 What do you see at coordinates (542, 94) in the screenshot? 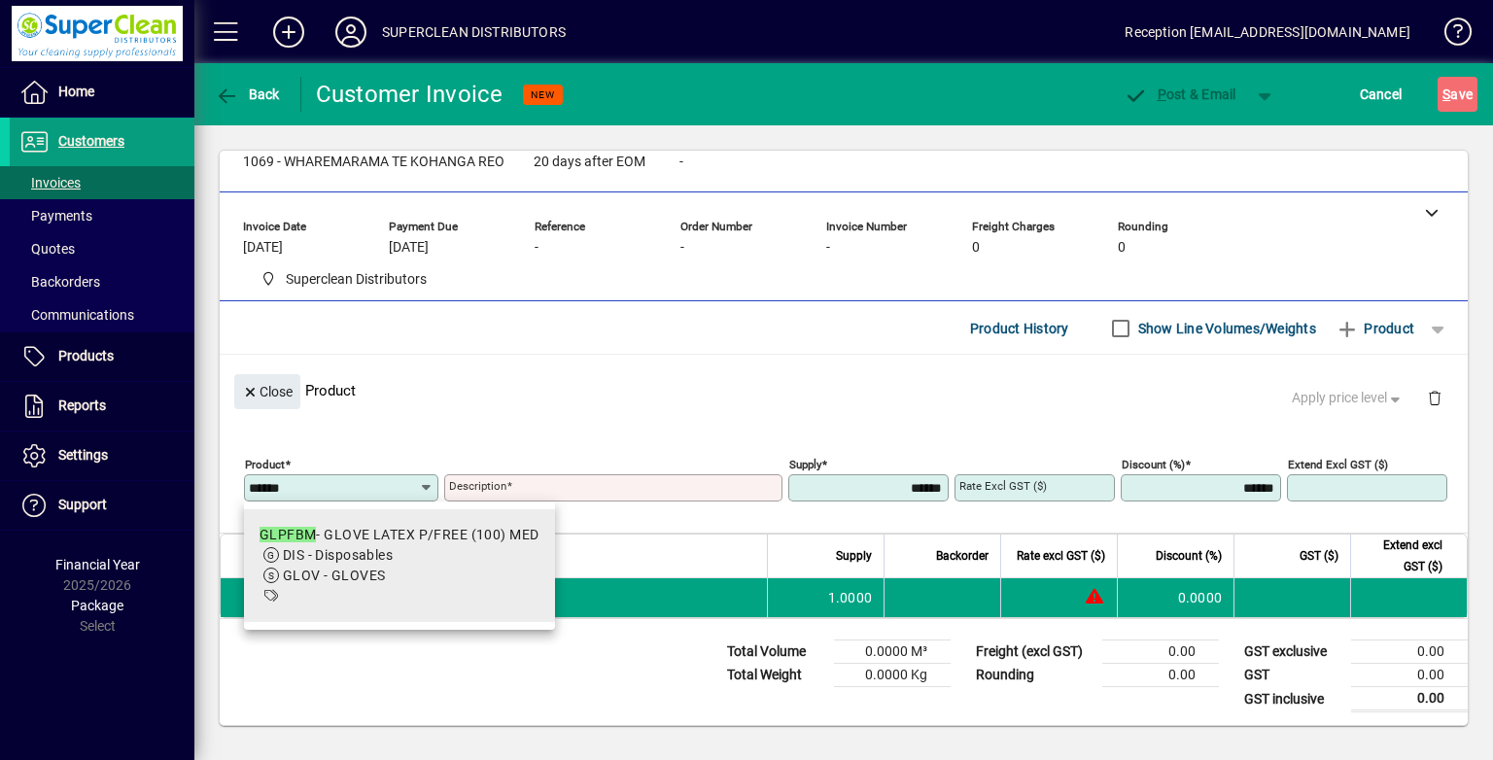
I see `span: NEW` at bounding box center [542, 94].